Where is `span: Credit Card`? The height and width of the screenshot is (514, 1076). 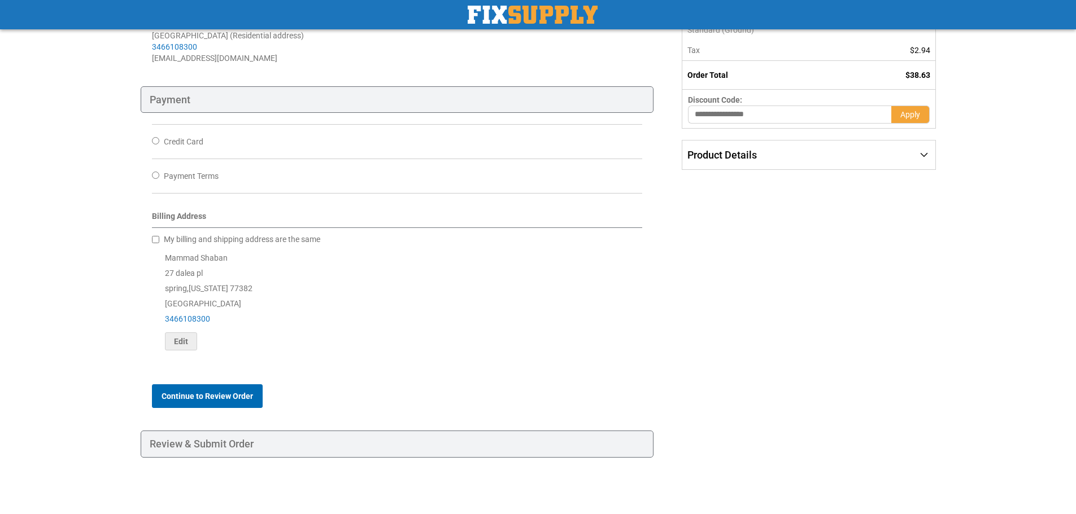
span: Credit Card is located at coordinates (183, 142).